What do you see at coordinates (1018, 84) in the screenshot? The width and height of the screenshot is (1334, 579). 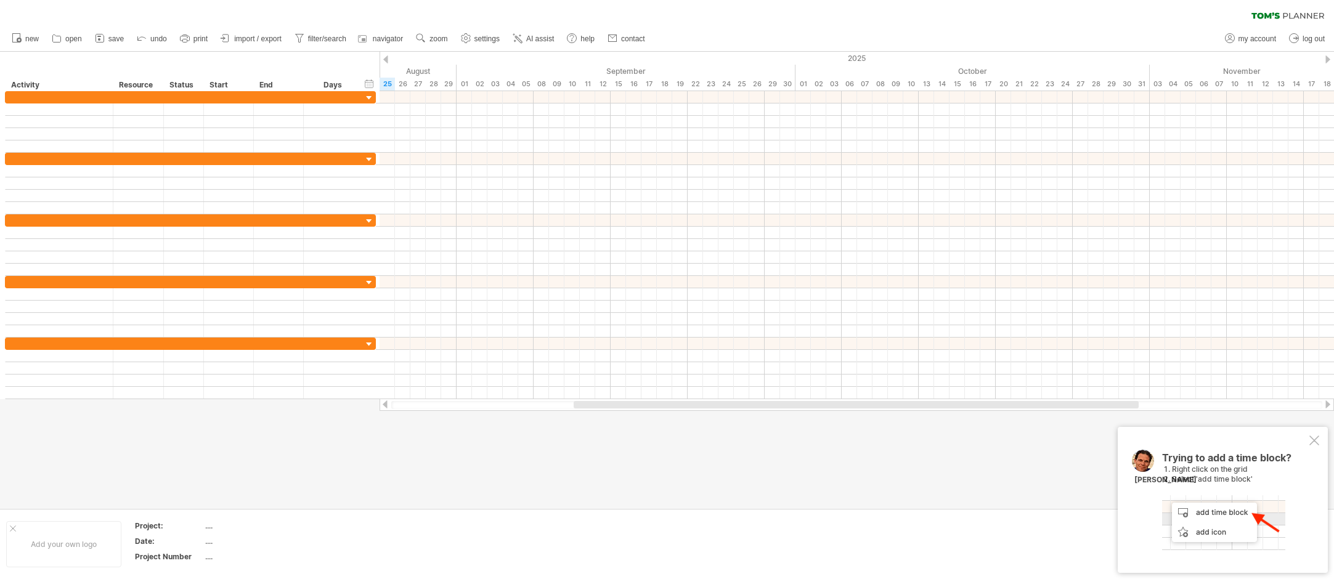 I see `div: Tuesday, 21 October 2025` at bounding box center [1018, 84].